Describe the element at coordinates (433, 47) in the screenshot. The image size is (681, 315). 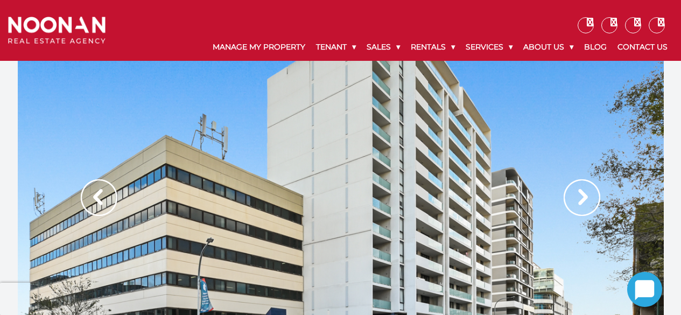
I see `a: Rentals` at that location.